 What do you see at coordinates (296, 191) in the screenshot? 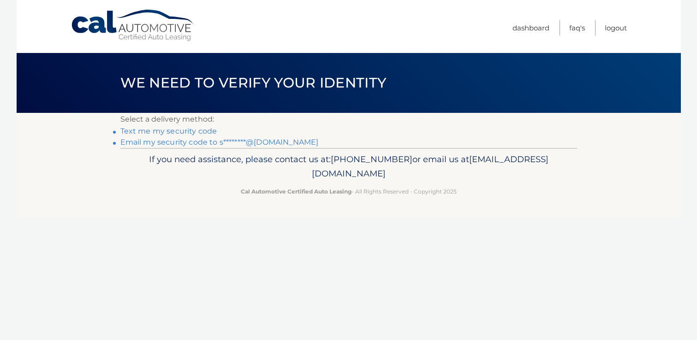
I see `strong: Cal Automotive Certified Auto Leasing` at bounding box center [296, 191].